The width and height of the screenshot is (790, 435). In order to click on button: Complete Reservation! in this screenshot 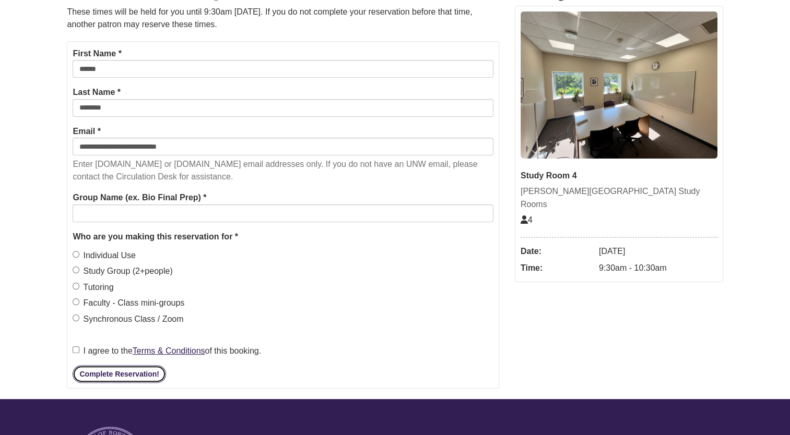, I will do `click(119, 374)`.